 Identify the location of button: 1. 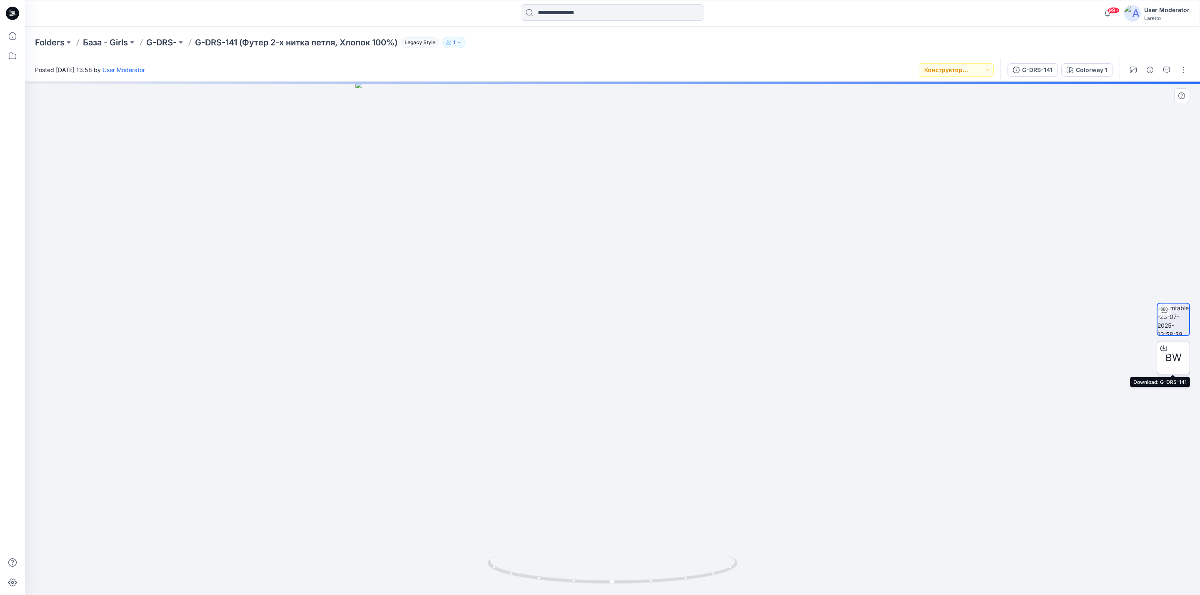
(454, 42).